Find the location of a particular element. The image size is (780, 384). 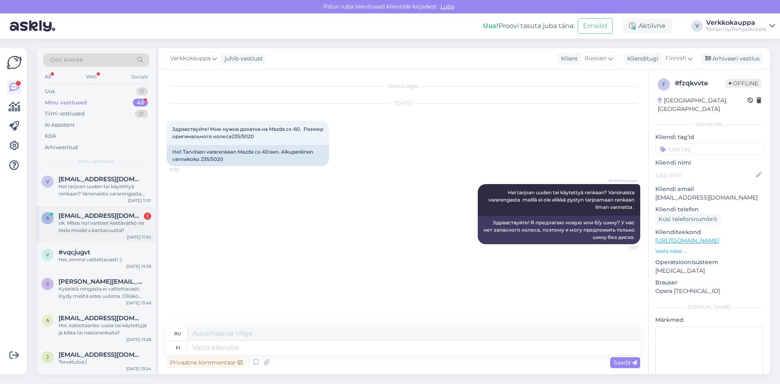

b: Uus! is located at coordinates (491, 26).